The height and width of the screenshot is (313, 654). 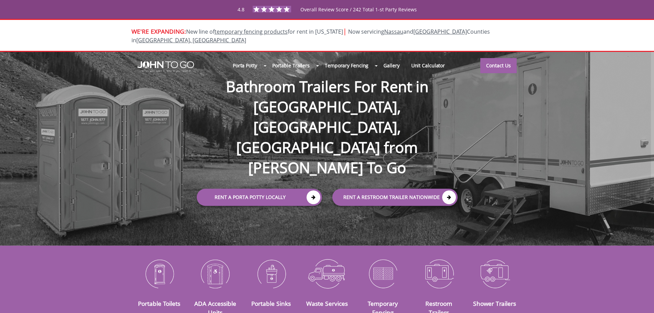 I want to click on img: Portable-Toilets-icon_N.png, so click(x=159, y=273).